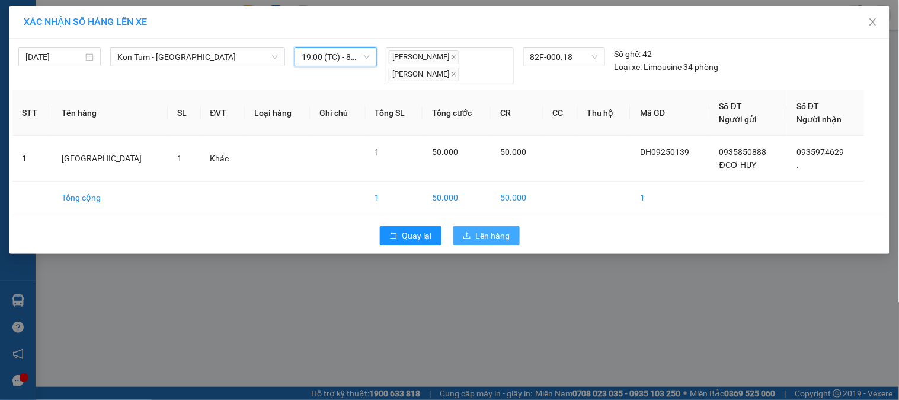 Image resolution: width=899 pixels, height=400 pixels. I want to click on span: 19:00 (TC) - 82F-000.18, so click(336, 57).